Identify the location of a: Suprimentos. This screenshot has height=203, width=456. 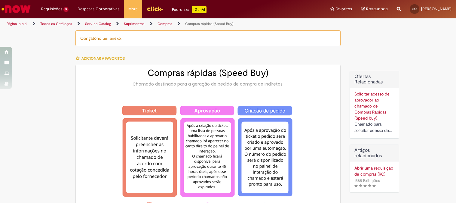
(134, 24).